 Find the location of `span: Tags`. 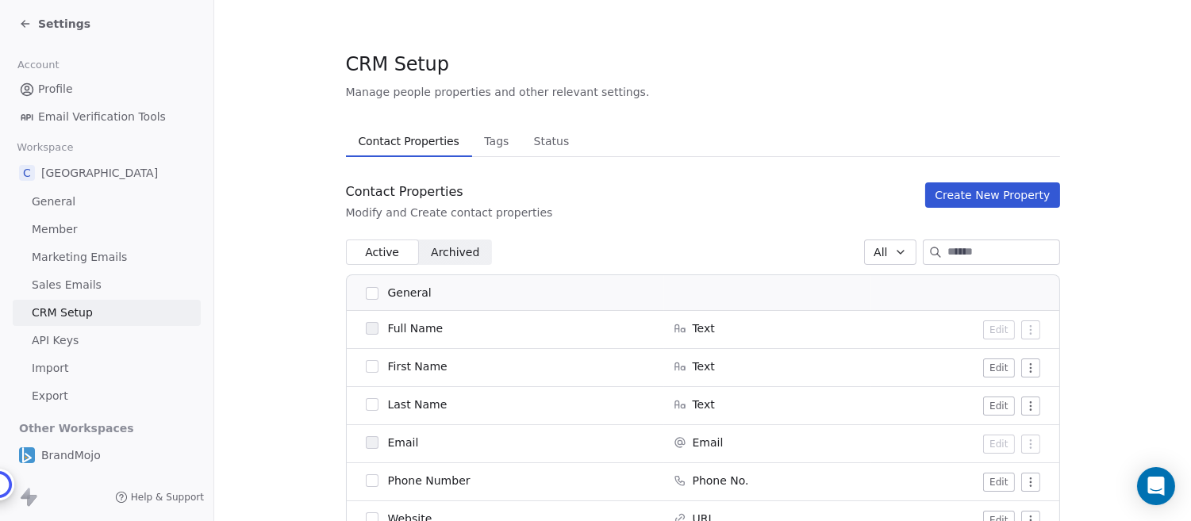

span: Tags is located at coordinates (496, 141).